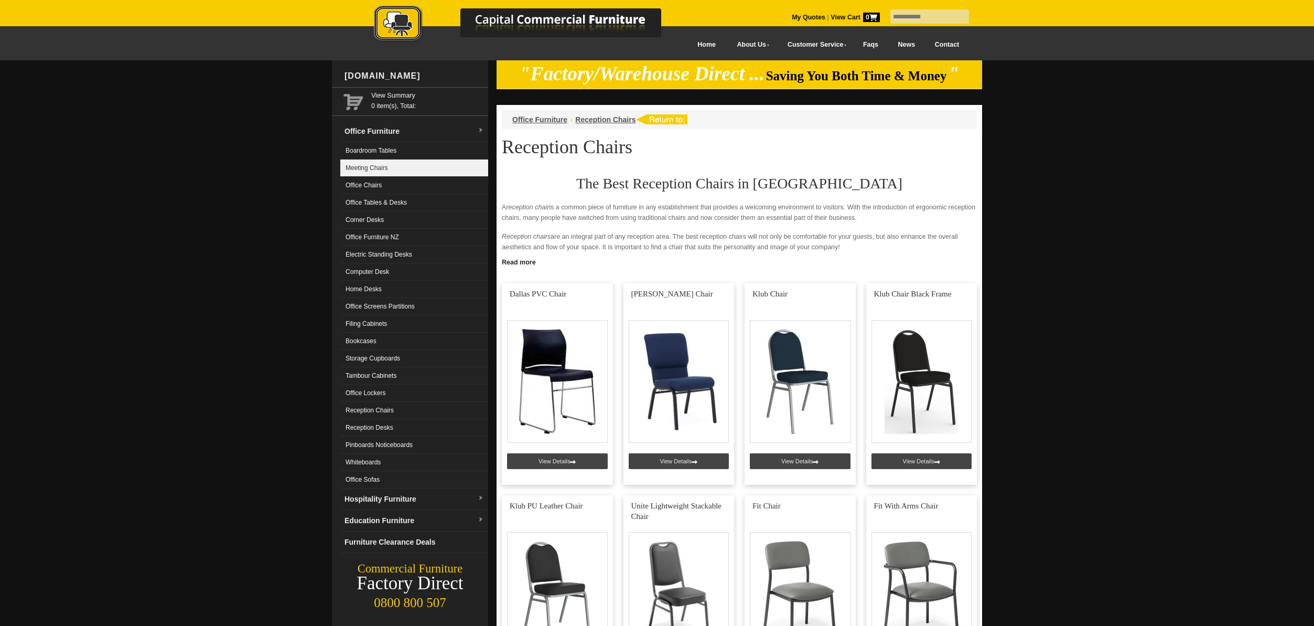 This screenshot has width=1314, height=626. What do you see at coordinates (739, 212) in the screenshot?
I see `p: A is a common piece of furniture in any establishment that provides a welcoming environment to vi...` at bounding box center [739, 212].